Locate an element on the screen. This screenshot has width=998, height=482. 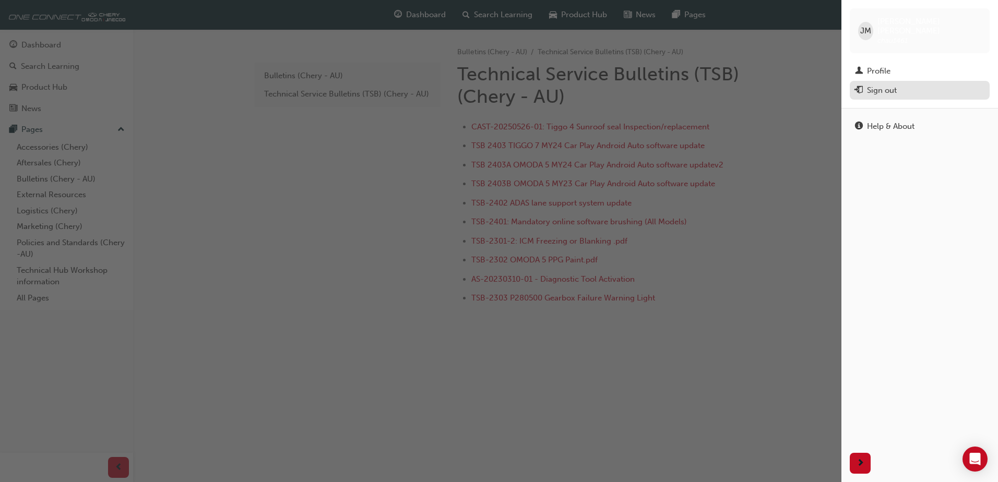
span: man-icon is located at coordinates (858, 71).